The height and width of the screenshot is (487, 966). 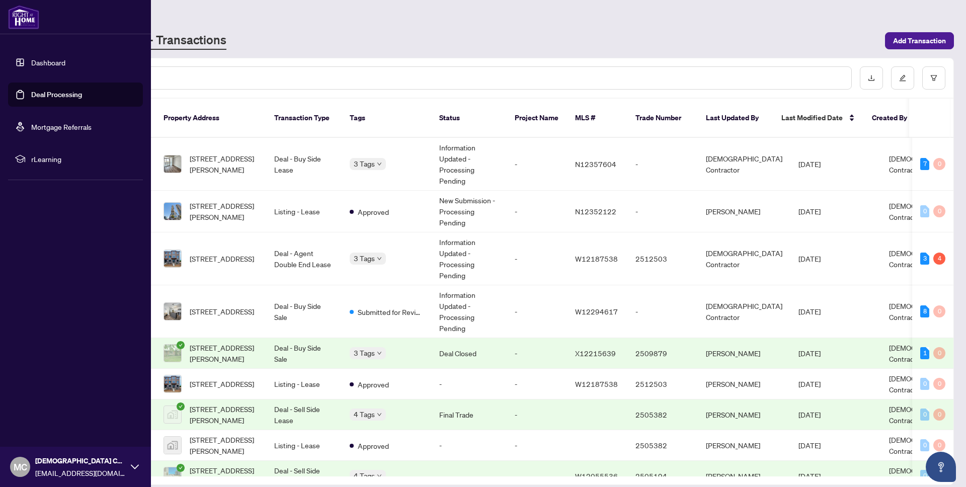 What do you see at coordinates (20, 467) in the screenshot?
I see `span: MC` at bounding box center [20, 467].